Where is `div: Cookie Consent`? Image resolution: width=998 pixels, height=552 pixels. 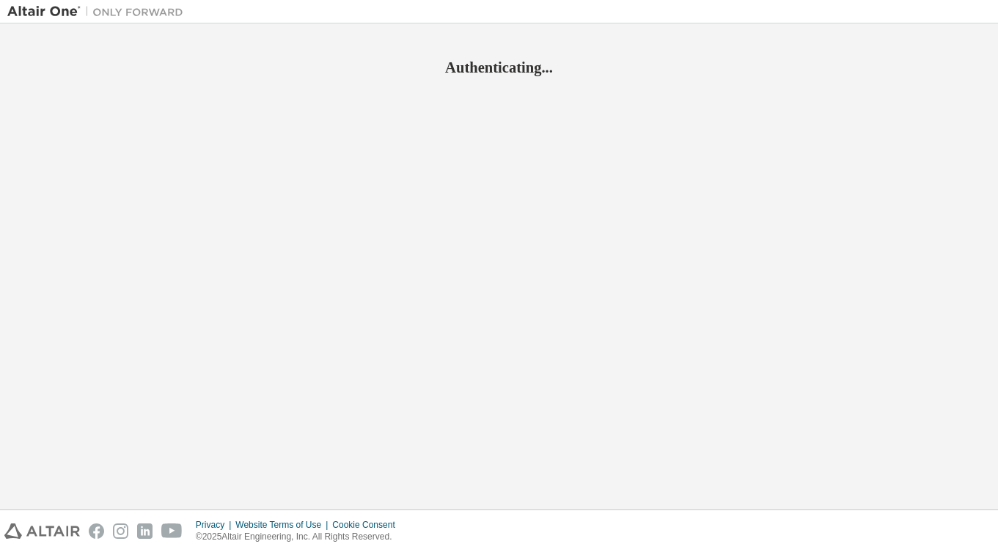 div: Cookie Consent is located at coordinates (367, 525).